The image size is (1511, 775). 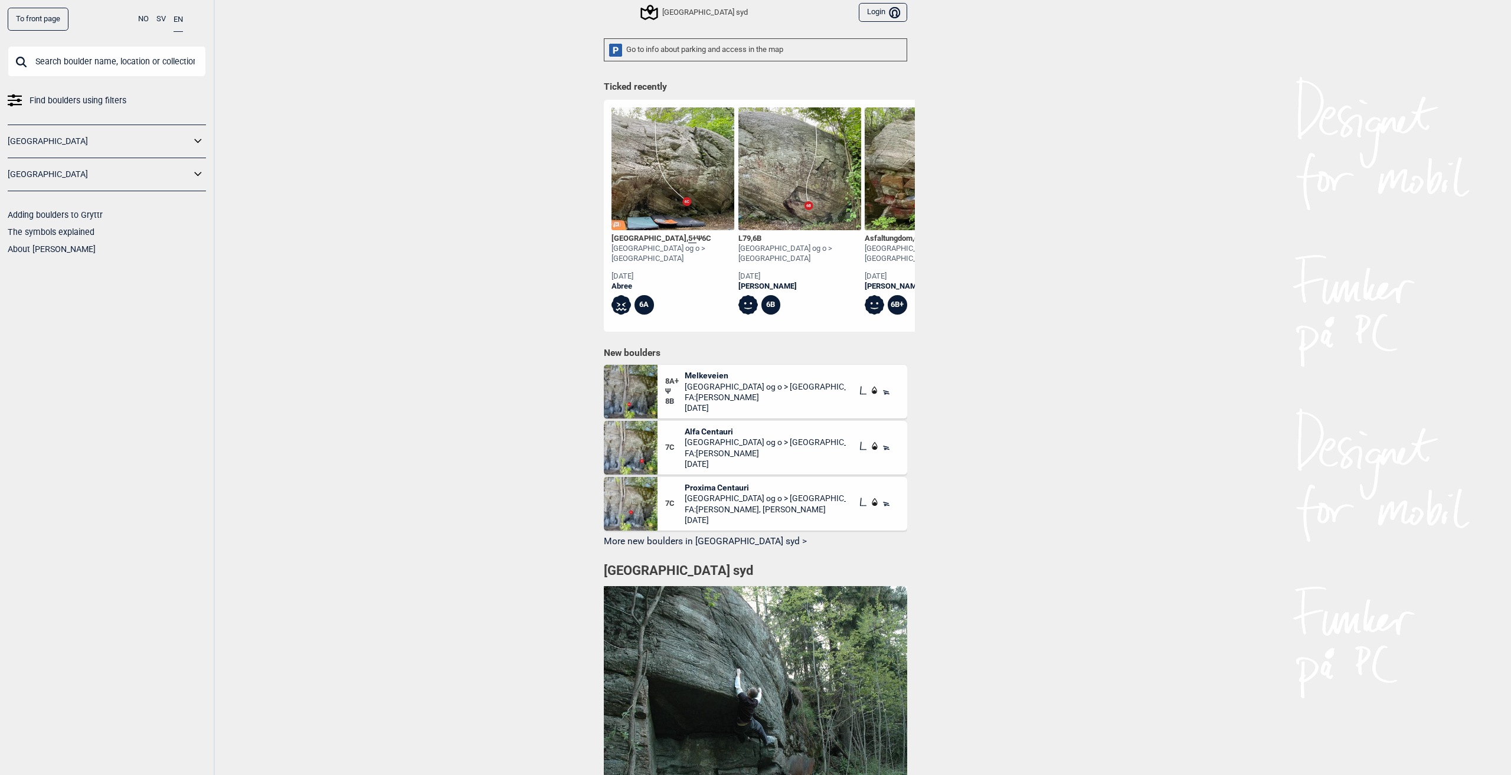 What do you see at coordinates (921, 238) in the screenshot?
I see `span: 6B+` at bounding box center [921, 238].